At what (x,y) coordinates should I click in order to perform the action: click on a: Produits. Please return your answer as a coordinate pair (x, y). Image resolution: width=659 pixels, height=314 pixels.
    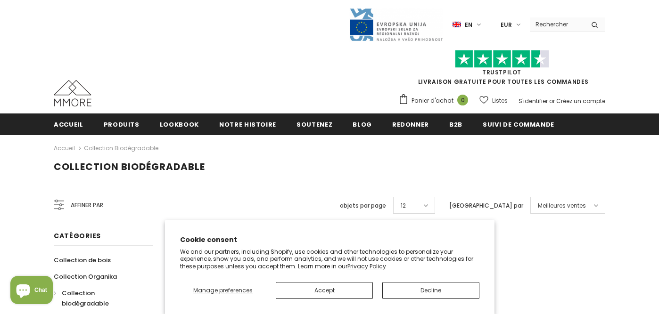
    Looking at the image, I should click on (122, 124).